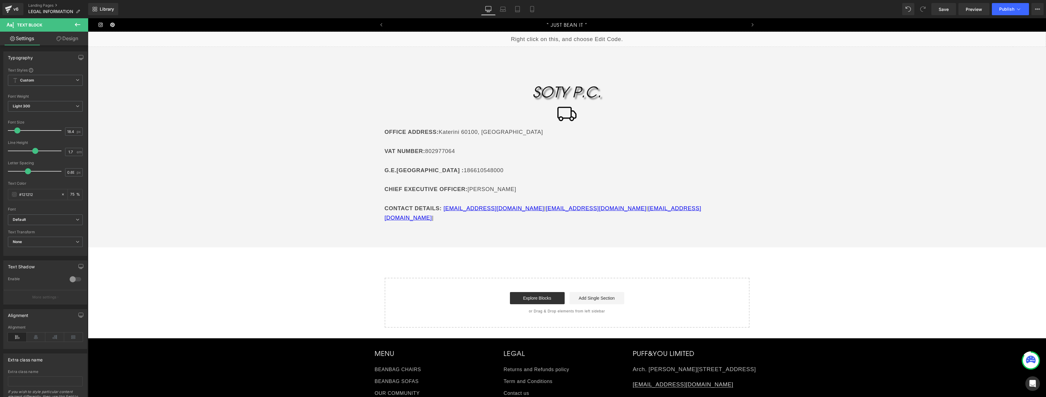 The image size is (1046, 397). I want to click on p: or Drag & Drop elements from left sidebar, so click(479, 293).